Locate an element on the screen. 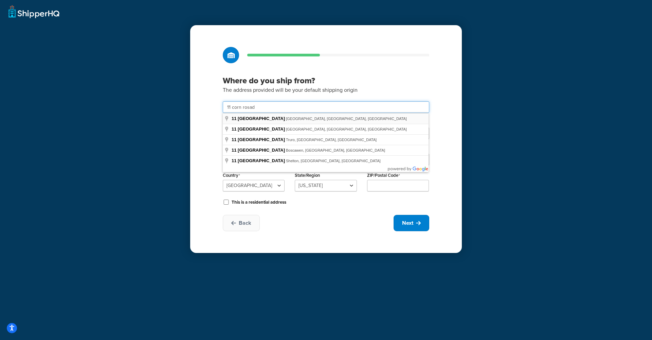 This screenshot has width=652, height=340. label: This is a residential address is located at coordinates (259, 202).